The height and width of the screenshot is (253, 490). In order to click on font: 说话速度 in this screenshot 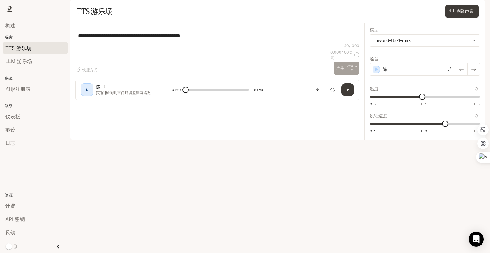, I will do `click(378, 116)`.